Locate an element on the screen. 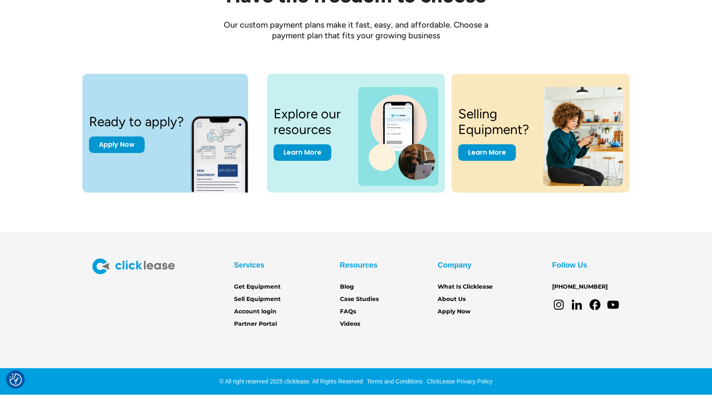  h3: Explore our resources is located at coordinates (311, 122).